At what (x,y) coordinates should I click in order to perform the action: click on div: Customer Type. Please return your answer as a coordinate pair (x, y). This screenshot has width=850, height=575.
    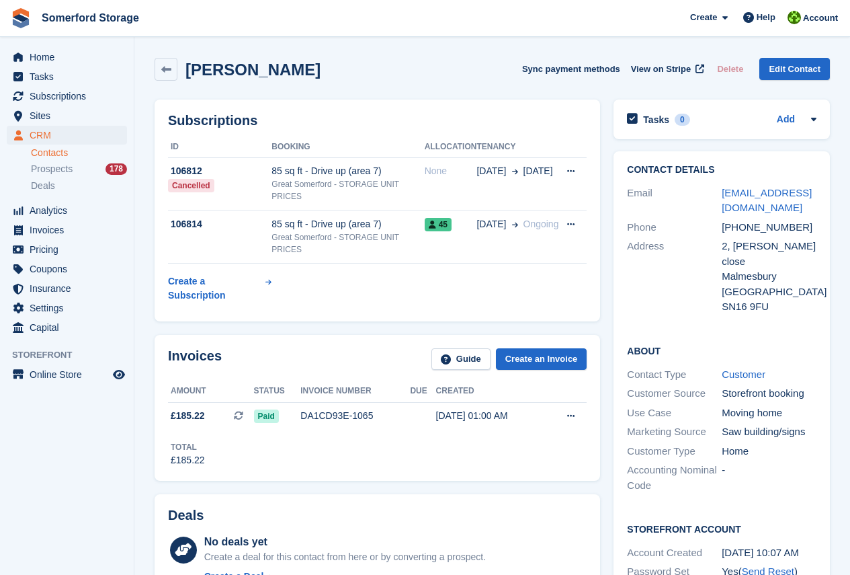
    Looking at the image, I should click on (674, 451).